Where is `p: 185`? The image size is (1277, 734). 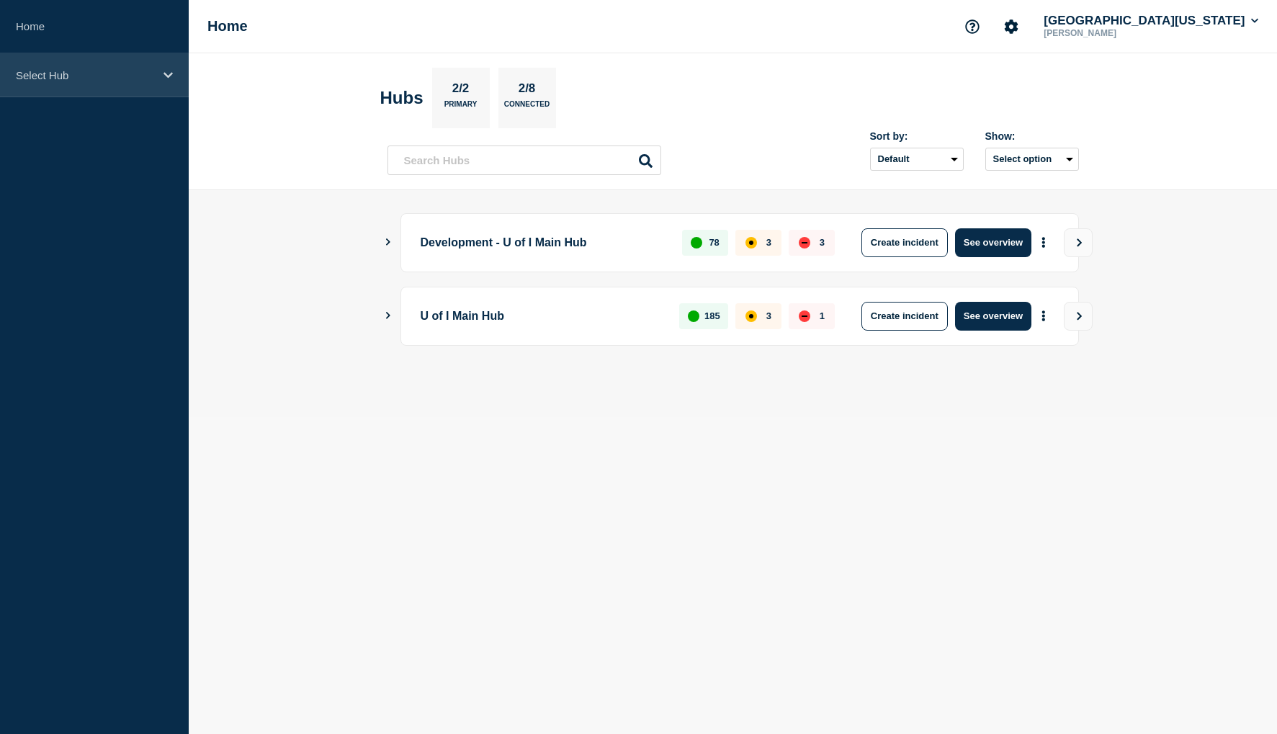
p: 185 is located at coordinates (713, 316).